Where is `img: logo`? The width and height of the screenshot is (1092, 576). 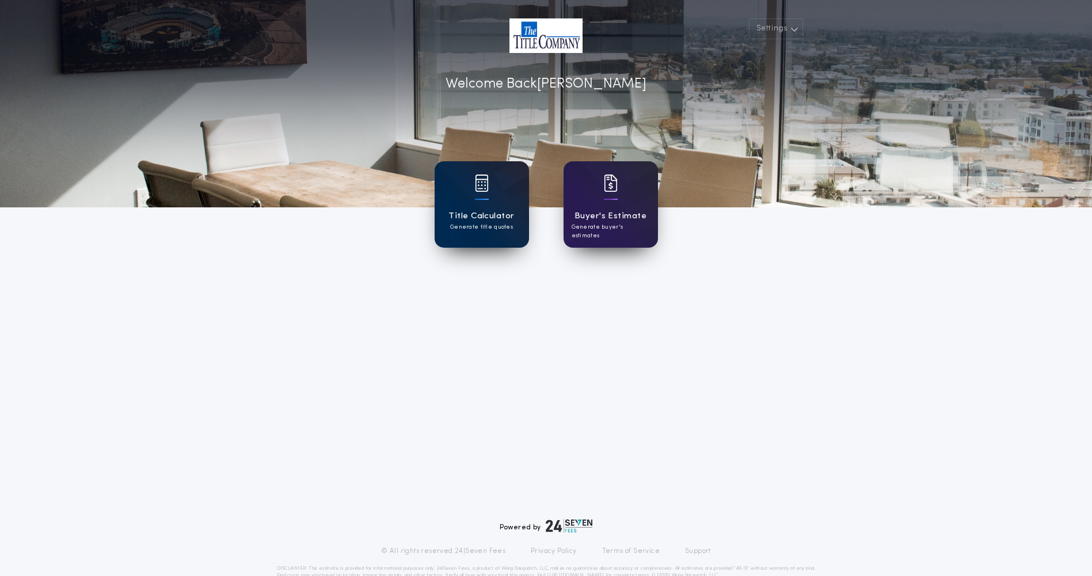
img: logo is located at coordinates (569, 526).